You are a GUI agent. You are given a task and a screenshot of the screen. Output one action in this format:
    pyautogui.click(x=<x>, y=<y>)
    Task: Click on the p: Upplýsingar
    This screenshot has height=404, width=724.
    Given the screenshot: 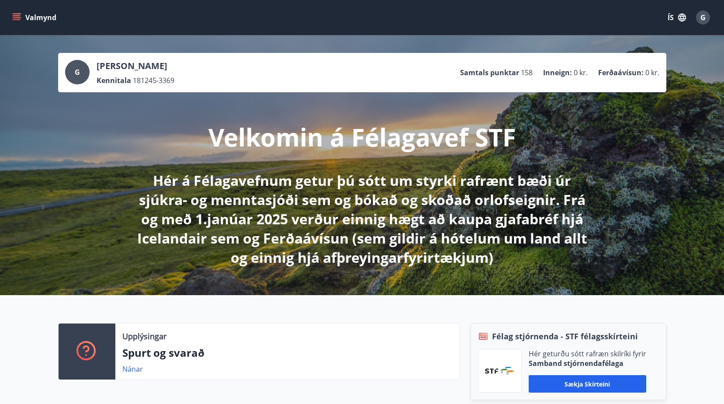 What is the action you would take?
    pyautogui.click(x=144, y=336)
    